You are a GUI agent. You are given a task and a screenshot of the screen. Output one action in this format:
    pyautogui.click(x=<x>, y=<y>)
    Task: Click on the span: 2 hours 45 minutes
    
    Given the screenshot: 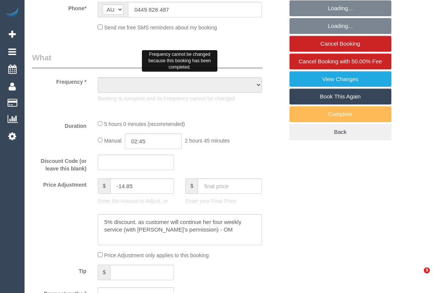 What is the action you would take?
    pyautogui.click(x=207, y=141)
    